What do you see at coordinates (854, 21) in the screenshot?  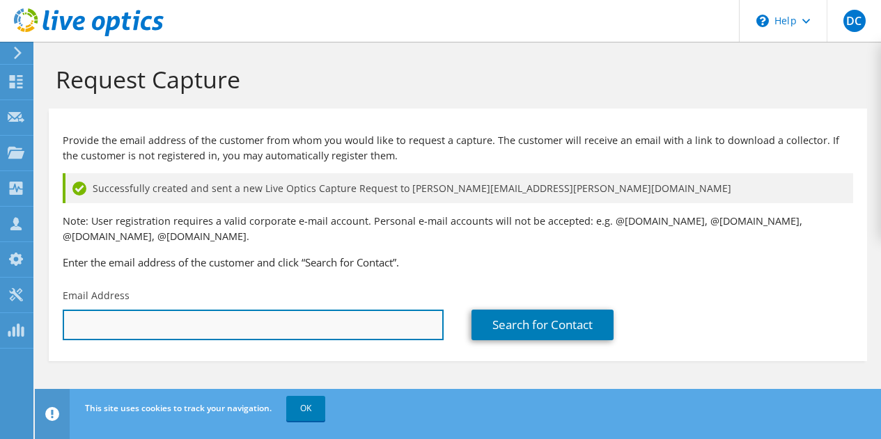 I see `span: DC` at bounding box center [854, 21].